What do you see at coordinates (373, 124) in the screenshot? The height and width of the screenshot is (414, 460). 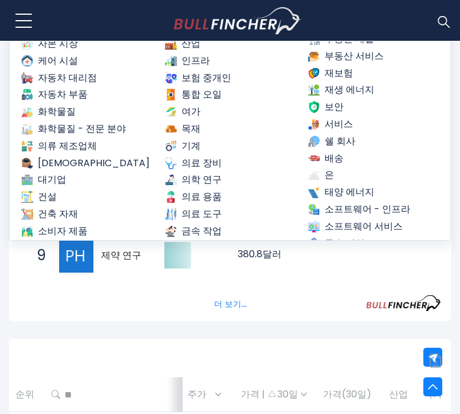 I see `a: 서비스` at bounding box center [373, 124].